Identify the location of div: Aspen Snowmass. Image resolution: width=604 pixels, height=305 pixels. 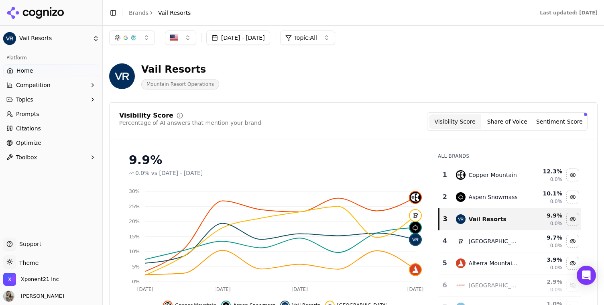
(493, 197).